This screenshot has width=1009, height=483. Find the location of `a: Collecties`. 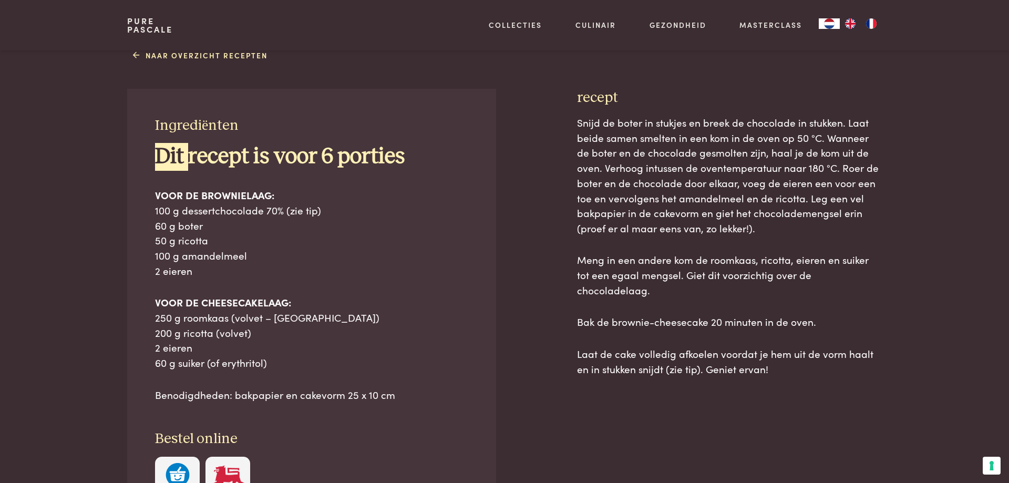

a: Collecties is located at coordinates (515, 25).